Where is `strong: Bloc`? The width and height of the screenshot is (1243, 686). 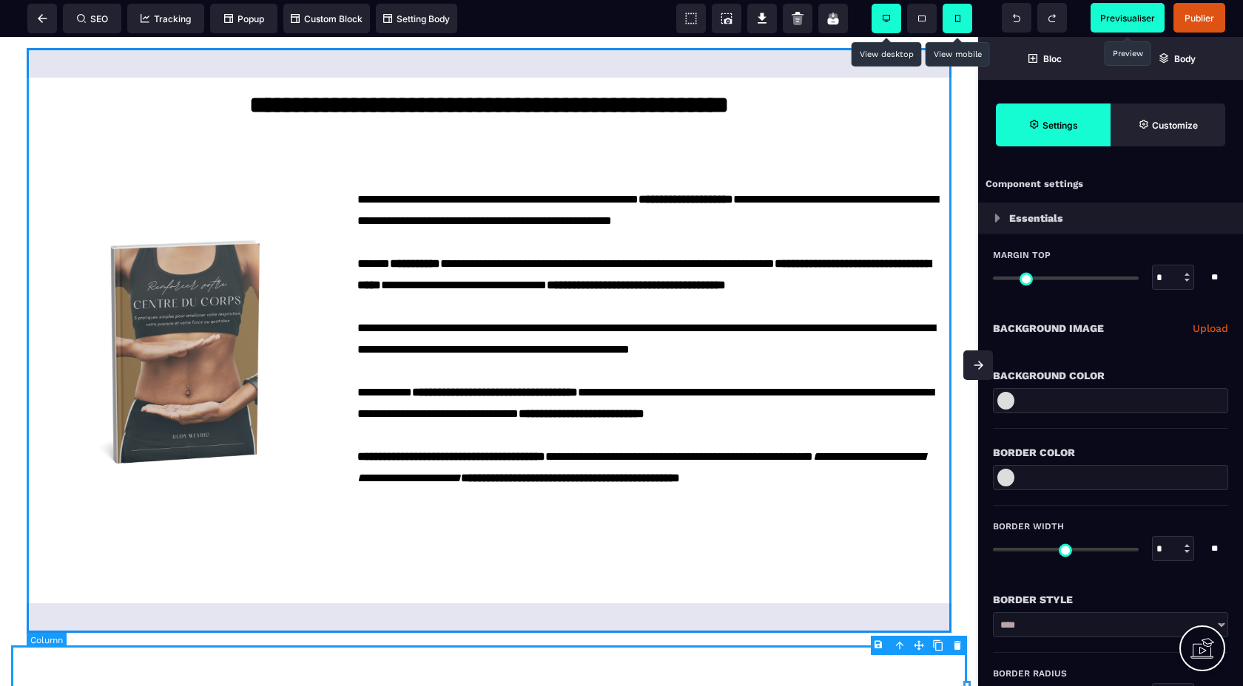
strong: Bloc is located at coordinates (1052, 58).